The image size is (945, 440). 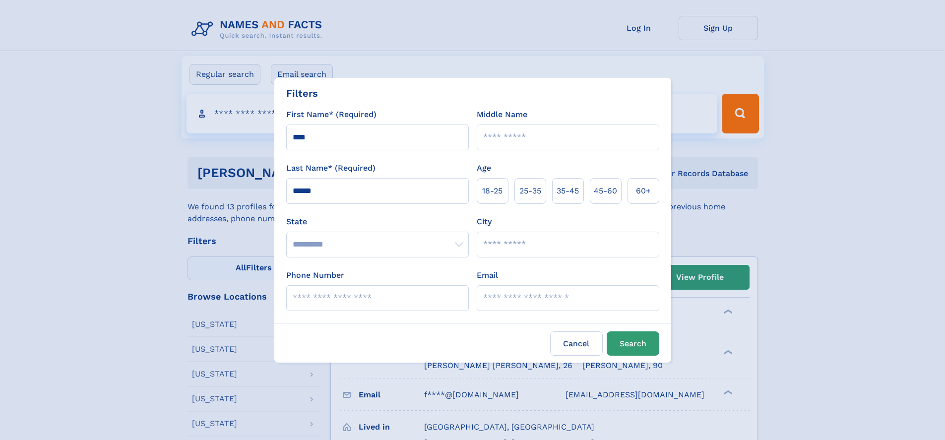 What do you see at coordinates (530, 191) in the screenshot?
I see `span: 25‑35` at bounding box center [530, 191].